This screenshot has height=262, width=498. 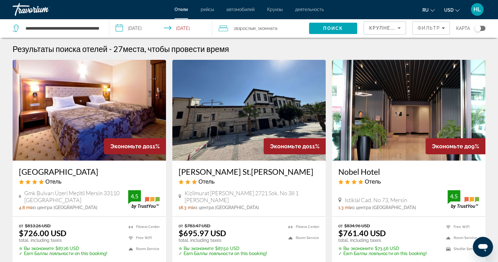 I want to click on button: Filters, so click(x=430, y=28).